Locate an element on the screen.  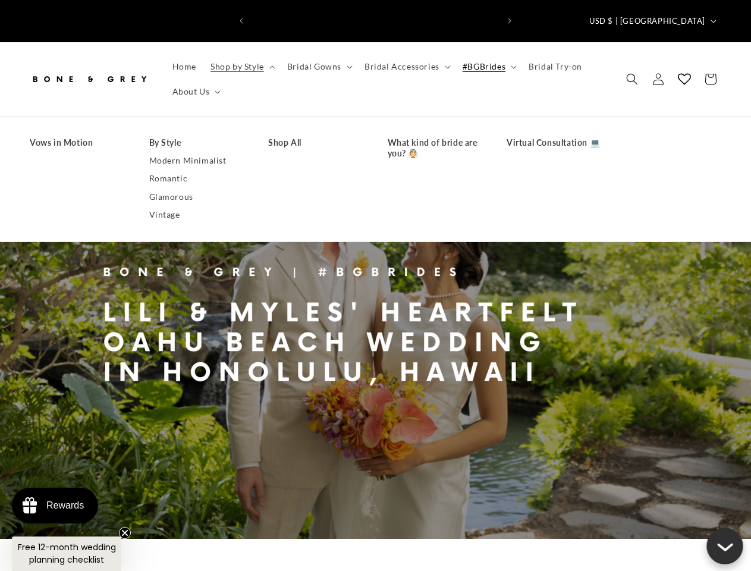
a: Vintage is located at coordinates (197, 215).